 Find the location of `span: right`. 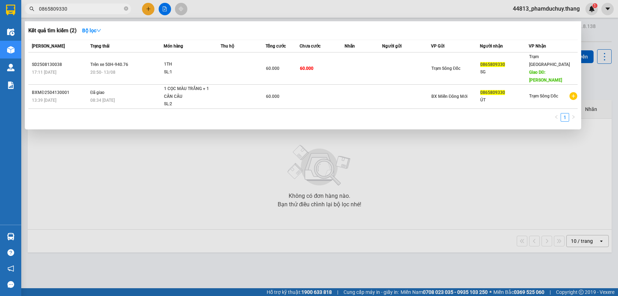

span: right is located at coordinates (574, 117).